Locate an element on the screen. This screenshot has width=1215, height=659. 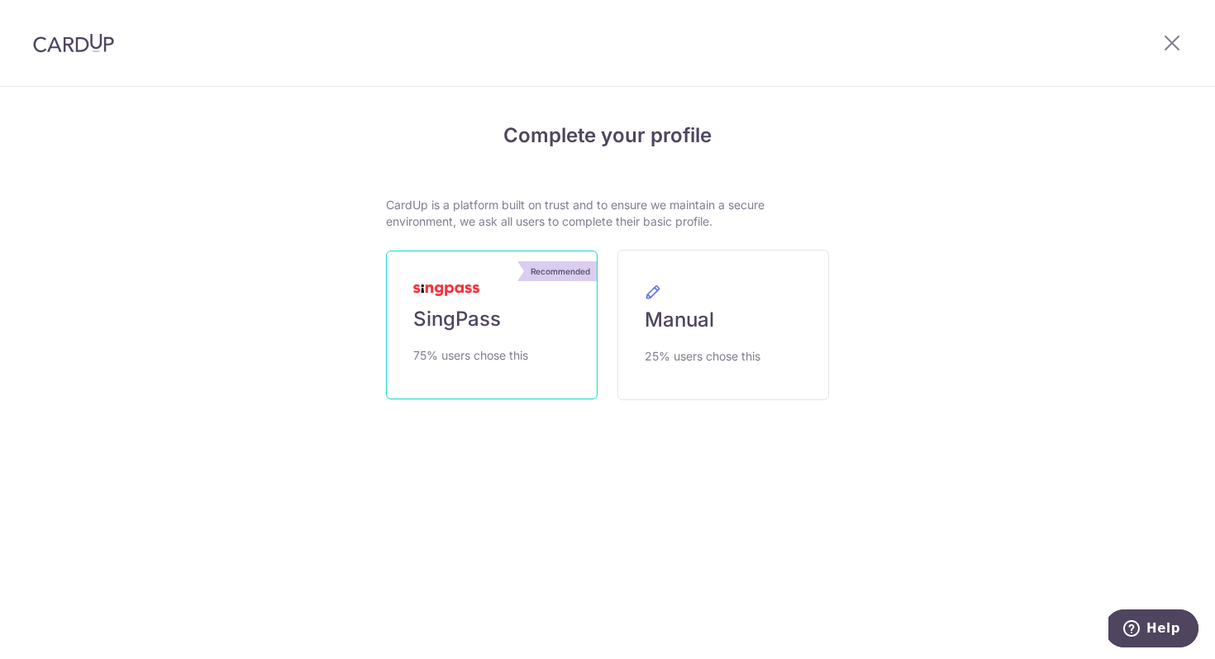
img: MyInfoLogo is located at coordinates (446, 290).